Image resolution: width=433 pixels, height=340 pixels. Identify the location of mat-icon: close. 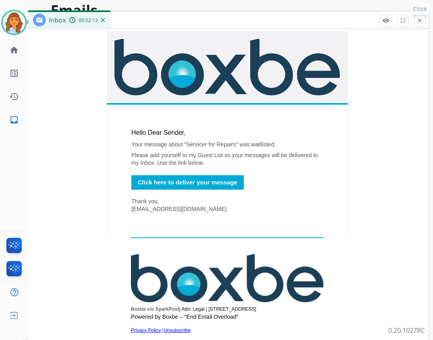
(419, 20).